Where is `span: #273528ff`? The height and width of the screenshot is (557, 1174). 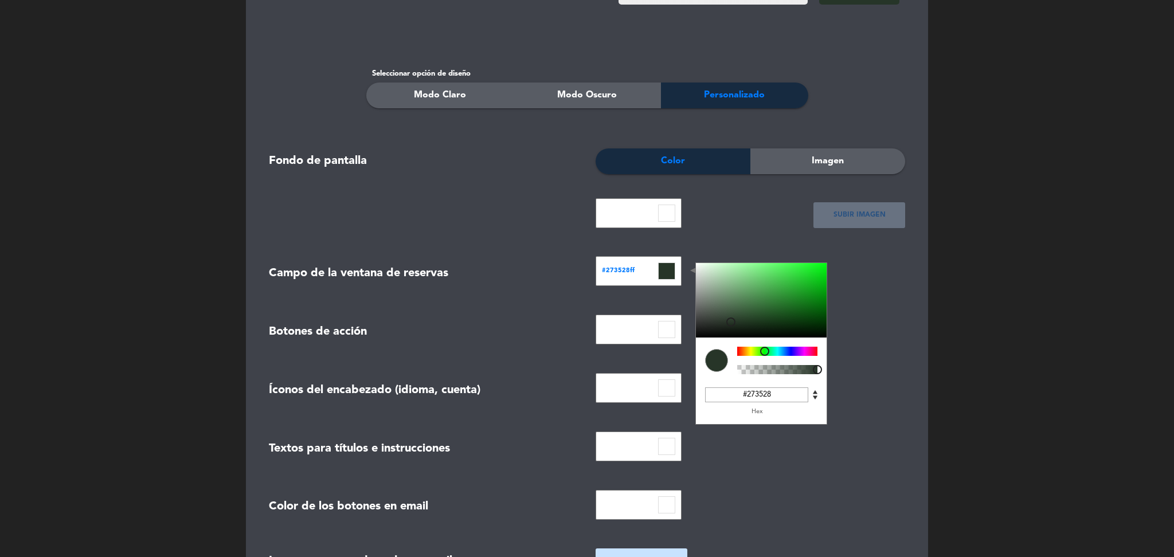 span: #273528ff is located at coordinates (630, 271).